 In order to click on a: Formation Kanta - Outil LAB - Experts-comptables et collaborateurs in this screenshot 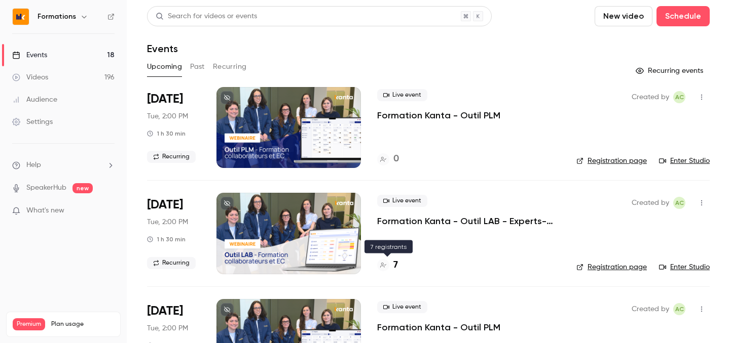, I will do `click(468, 221)`.